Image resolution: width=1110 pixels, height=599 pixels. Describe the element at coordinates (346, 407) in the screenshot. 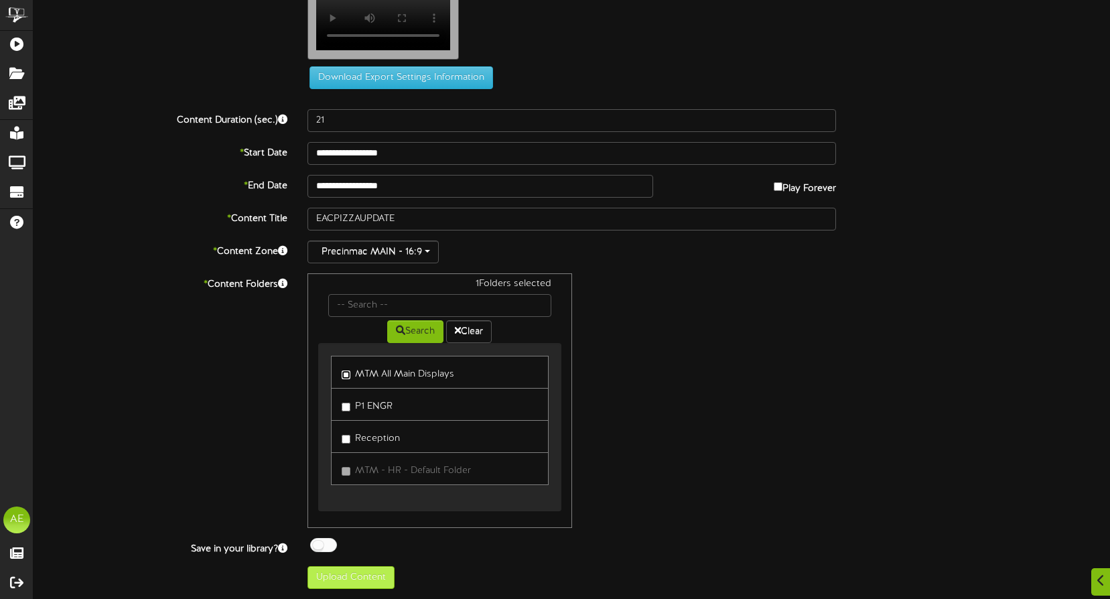

I see `input: P1 ENGR` at that location.